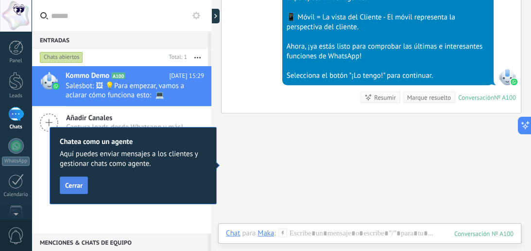 The image size is (531, 251). I want to click on span: SalesBot, so click(508, 76).